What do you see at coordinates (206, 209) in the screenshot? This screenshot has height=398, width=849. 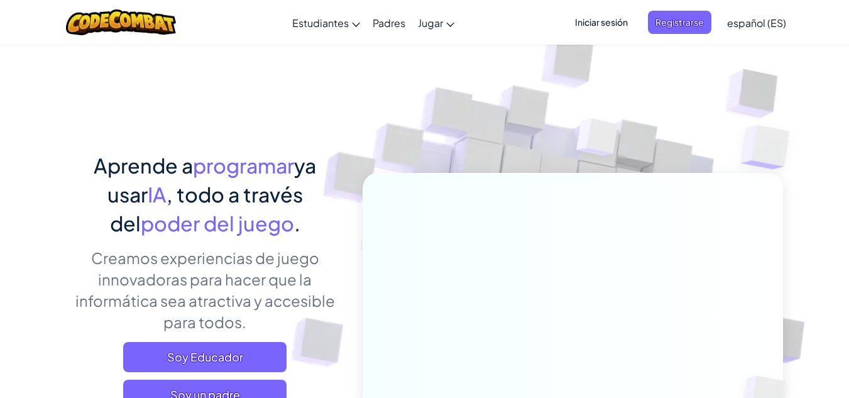 I see `font: , todo a través del` at bounding box center [206, 209].